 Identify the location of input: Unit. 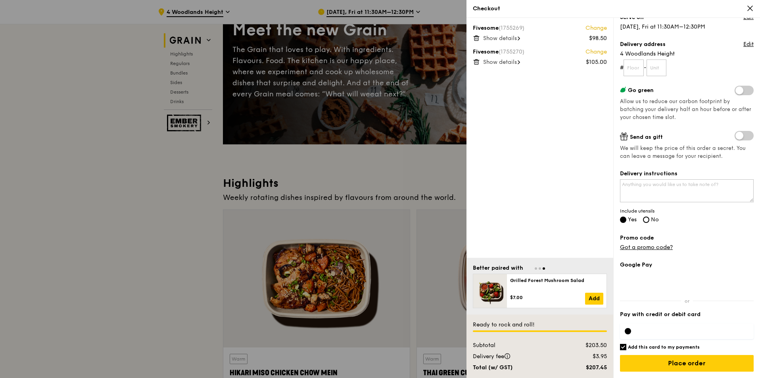
(656, 68).